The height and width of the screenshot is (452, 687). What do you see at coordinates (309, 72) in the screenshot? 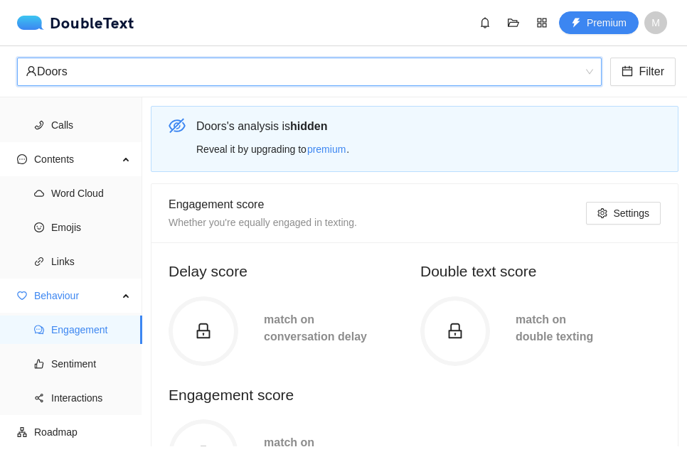
I see `span: Doors` at bounding box center [309, 72].